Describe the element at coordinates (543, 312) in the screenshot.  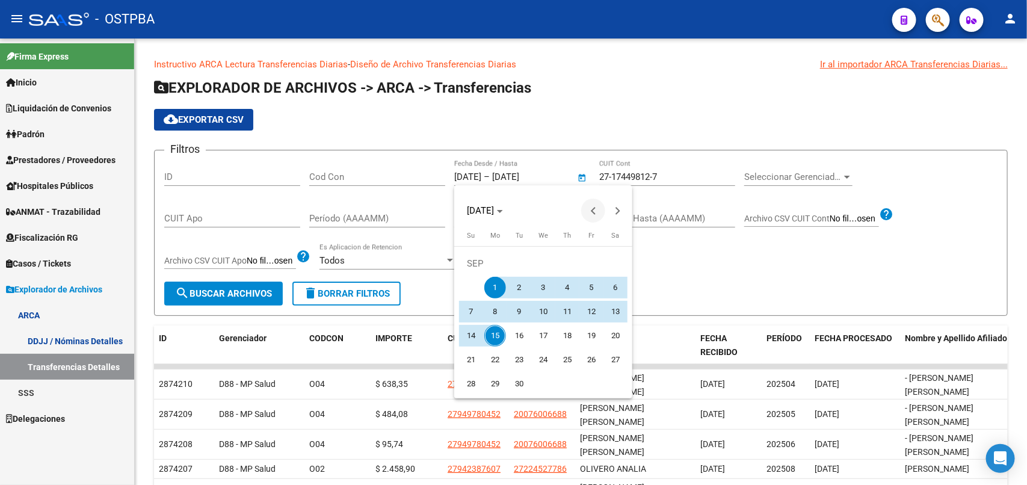
I see `button: September 10, 2025` at that location.